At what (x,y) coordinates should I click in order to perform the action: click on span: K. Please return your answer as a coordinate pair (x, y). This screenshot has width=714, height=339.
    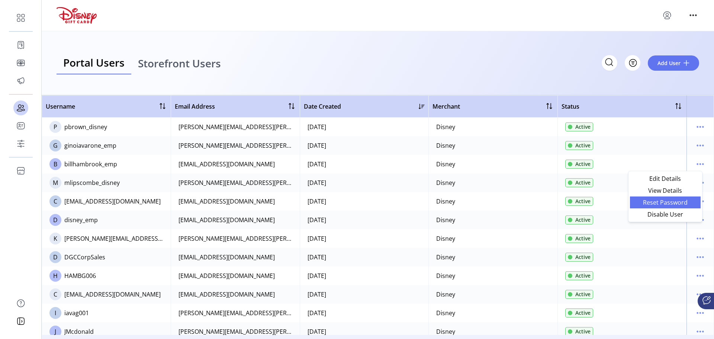
    Looking at the image, I should click on (55, 238).